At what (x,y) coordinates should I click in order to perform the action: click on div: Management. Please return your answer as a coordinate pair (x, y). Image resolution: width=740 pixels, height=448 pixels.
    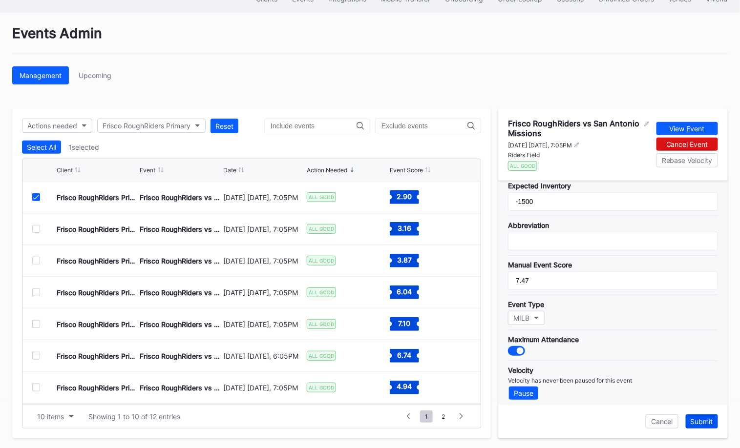
    Looking at the image, I should click on (41, 75).